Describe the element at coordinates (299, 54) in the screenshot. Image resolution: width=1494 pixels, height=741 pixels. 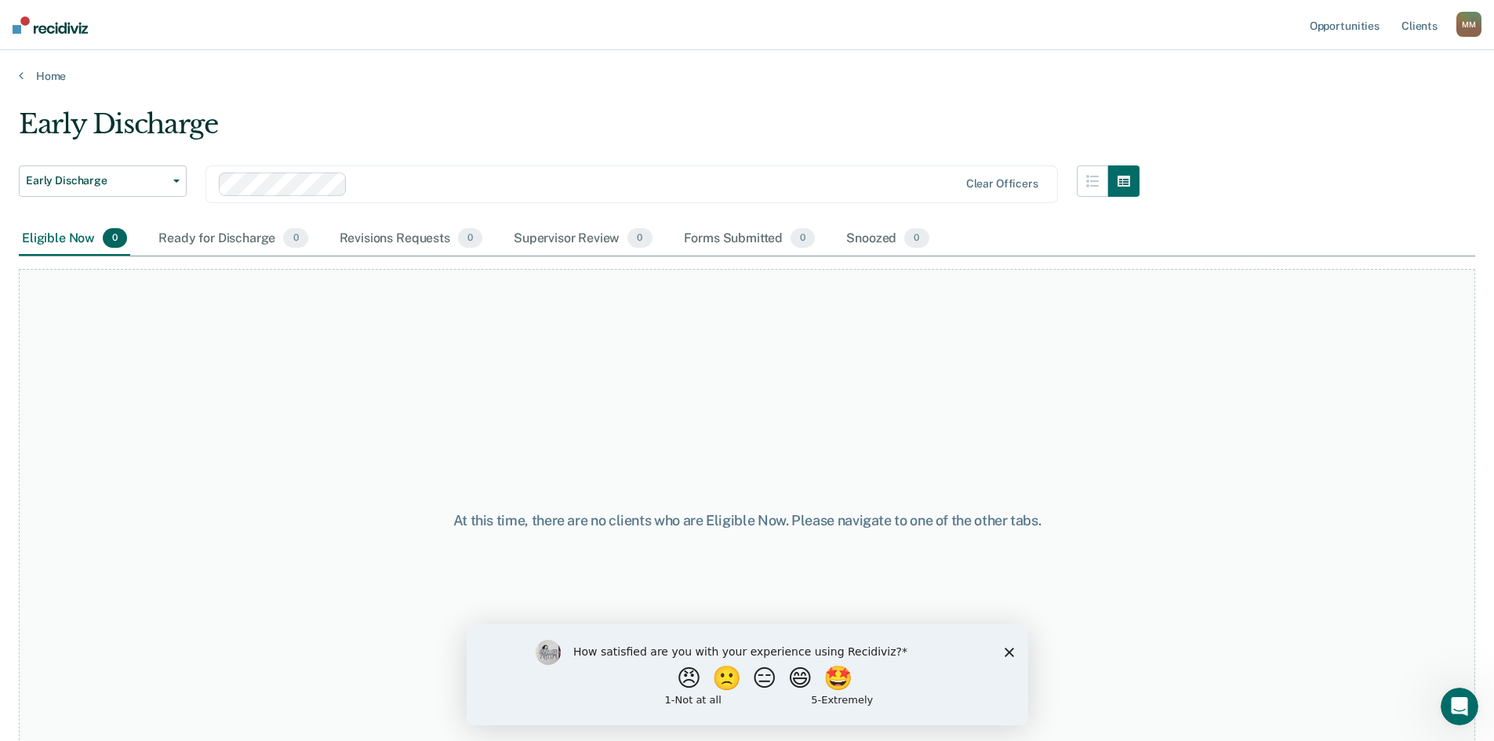
I see `button: 3` at that location.